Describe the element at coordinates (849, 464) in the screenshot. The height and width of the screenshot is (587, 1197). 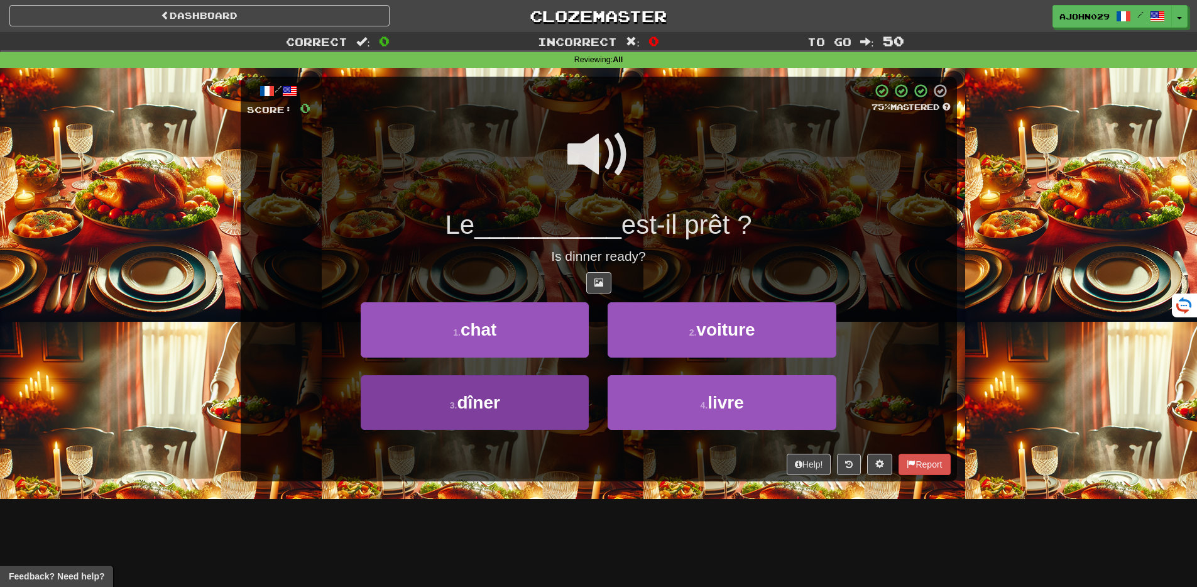
I see `button: Round history (alt+y)` at that location.